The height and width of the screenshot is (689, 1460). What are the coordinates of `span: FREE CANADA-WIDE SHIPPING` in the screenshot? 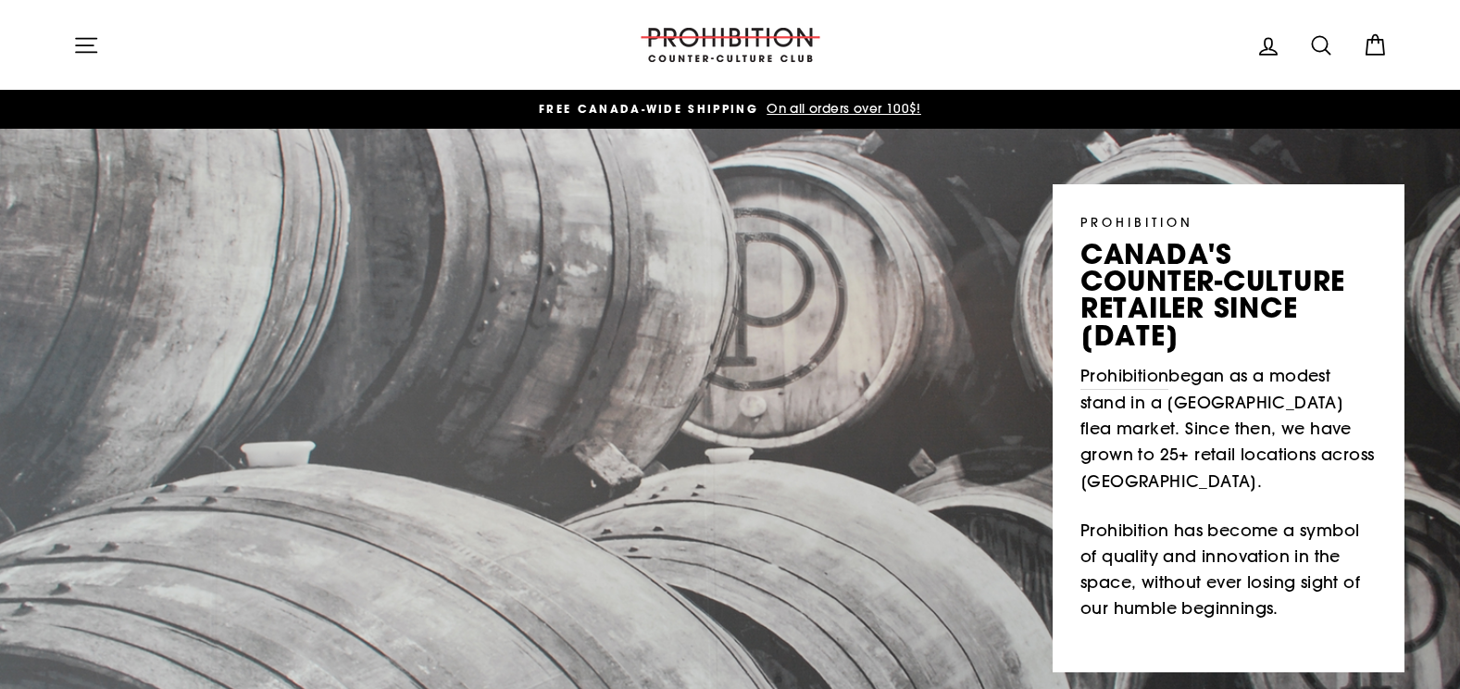 It's located at (648, 108).